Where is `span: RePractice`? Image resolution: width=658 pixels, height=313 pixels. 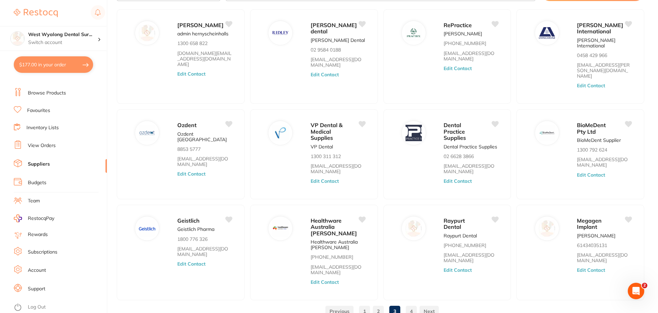
span: RePractice is located at coordinates (458, 25).